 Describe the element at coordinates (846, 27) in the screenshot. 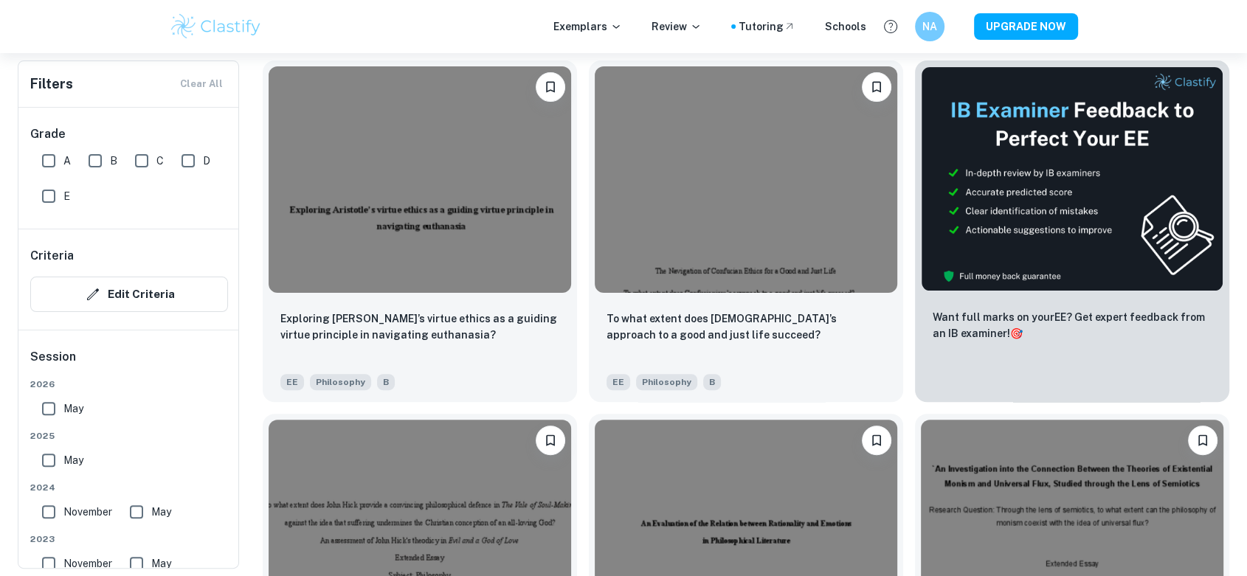

I see `a: Schools` at that location.